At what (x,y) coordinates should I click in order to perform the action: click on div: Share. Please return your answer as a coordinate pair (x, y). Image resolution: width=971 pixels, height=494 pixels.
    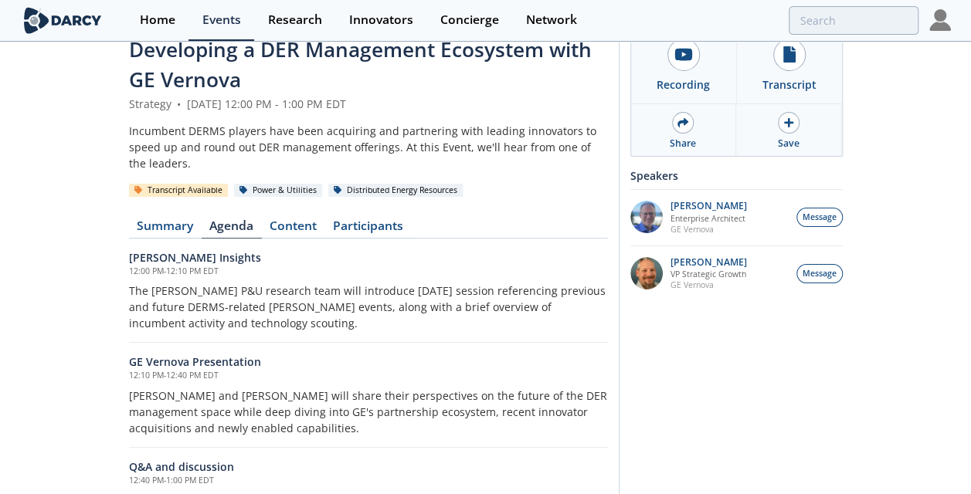
    Looking at the image, I should click on (683, 144).